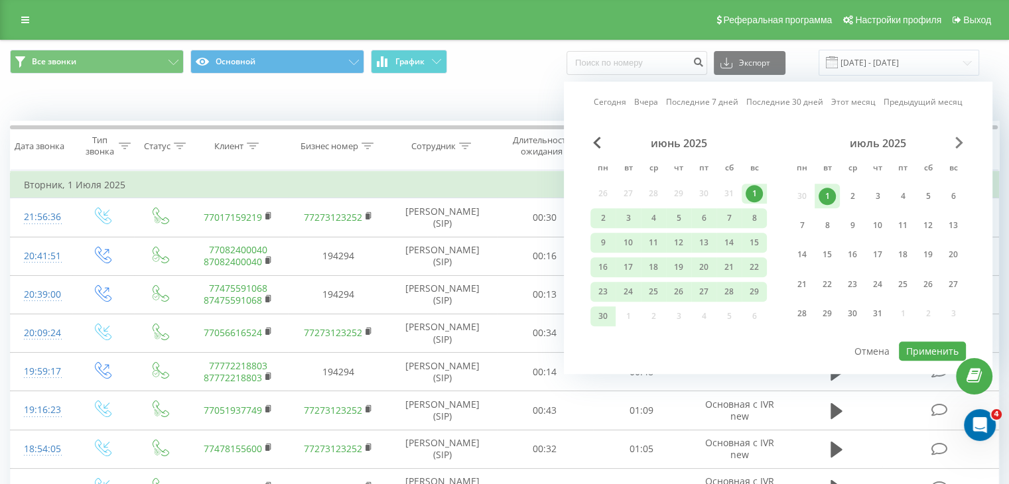 The width and height of the screenshot is (1009, 484). I want to click on abbr: вторник, so click(629, 169).